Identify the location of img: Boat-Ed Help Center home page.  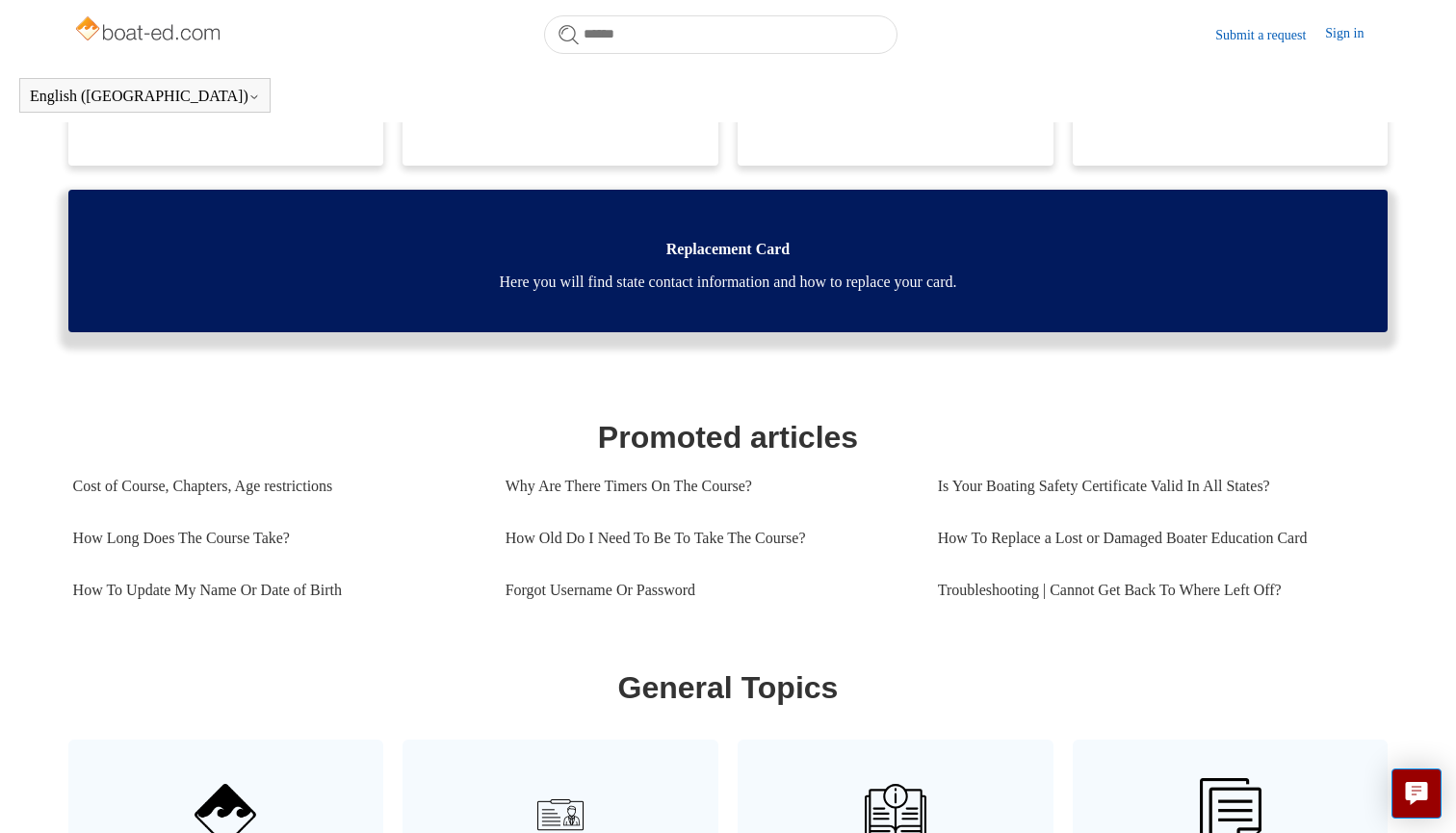
(149, 31).